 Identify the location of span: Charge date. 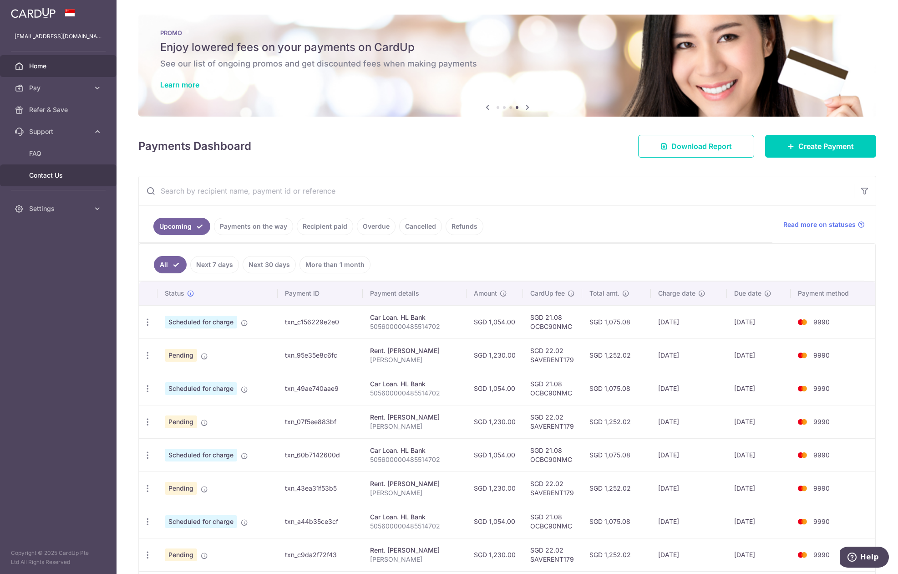
(677, 293).